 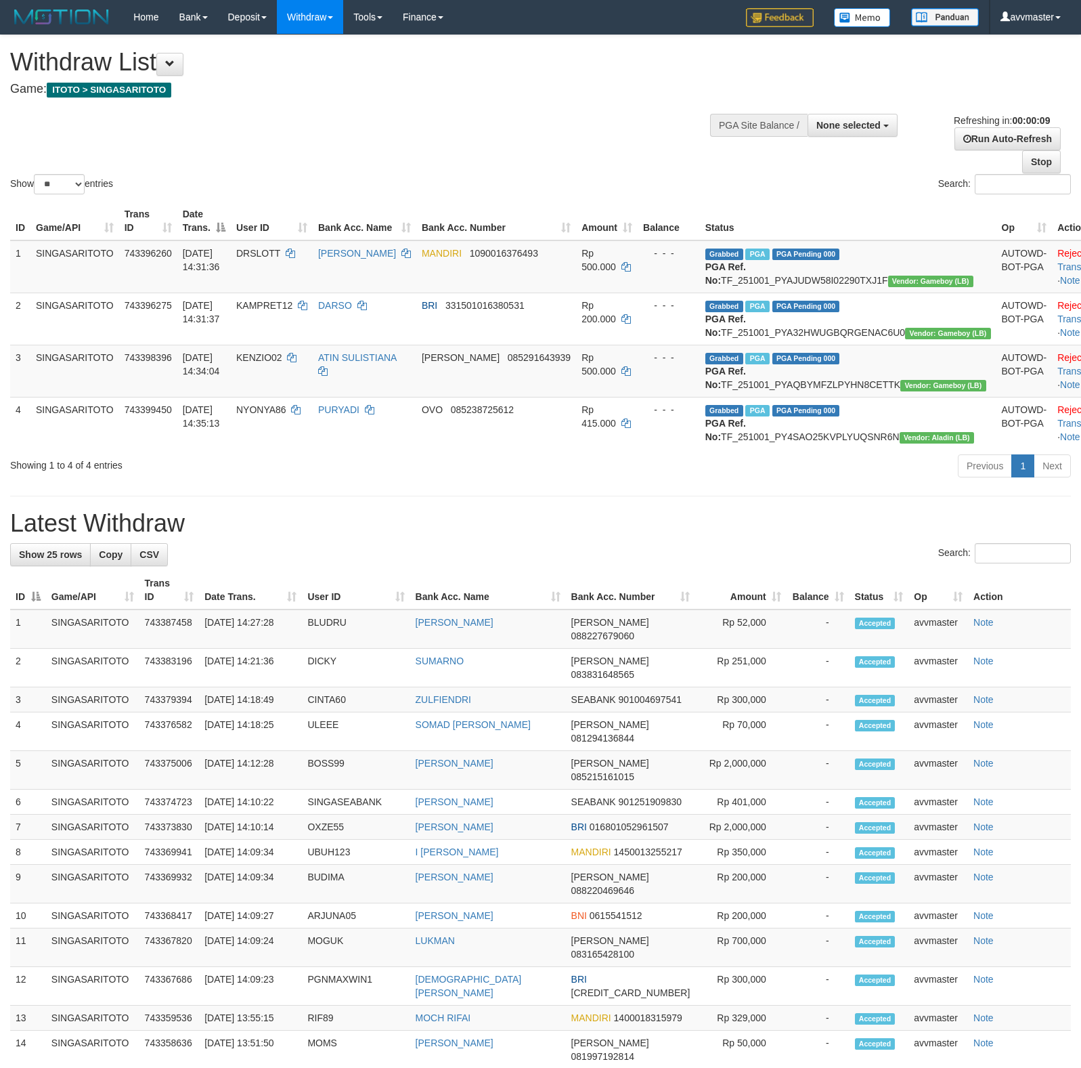 I want to click on span: Vendor URL: https://dashboard.q2checkout.com/secure, so click(x=943, y=385).